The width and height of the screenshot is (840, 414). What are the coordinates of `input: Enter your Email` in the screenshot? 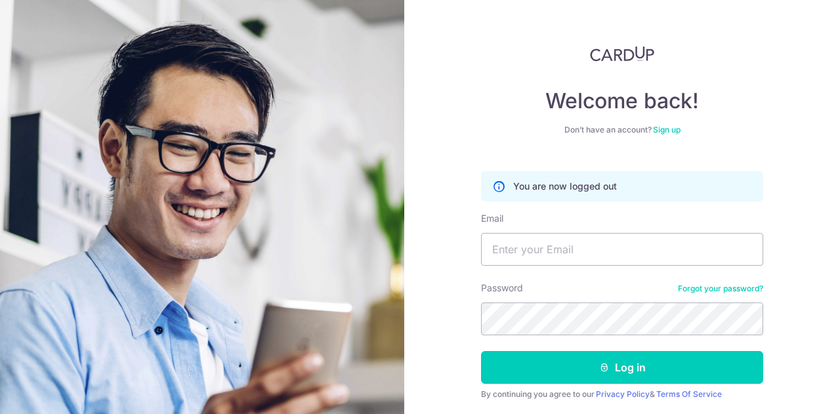 It's located at (622, 249).